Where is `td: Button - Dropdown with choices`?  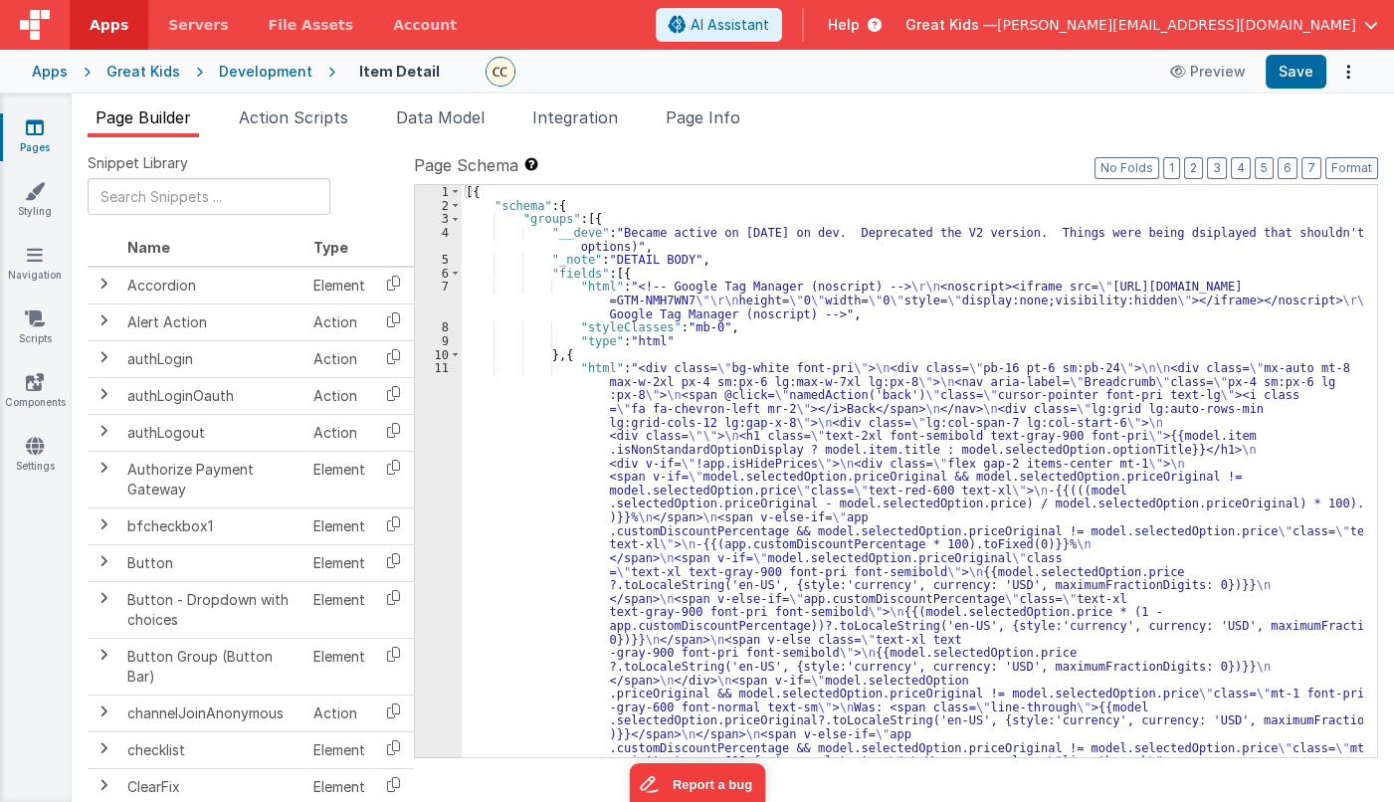 td: Button - Dropdown with choices is located at coordinates (212, 609).